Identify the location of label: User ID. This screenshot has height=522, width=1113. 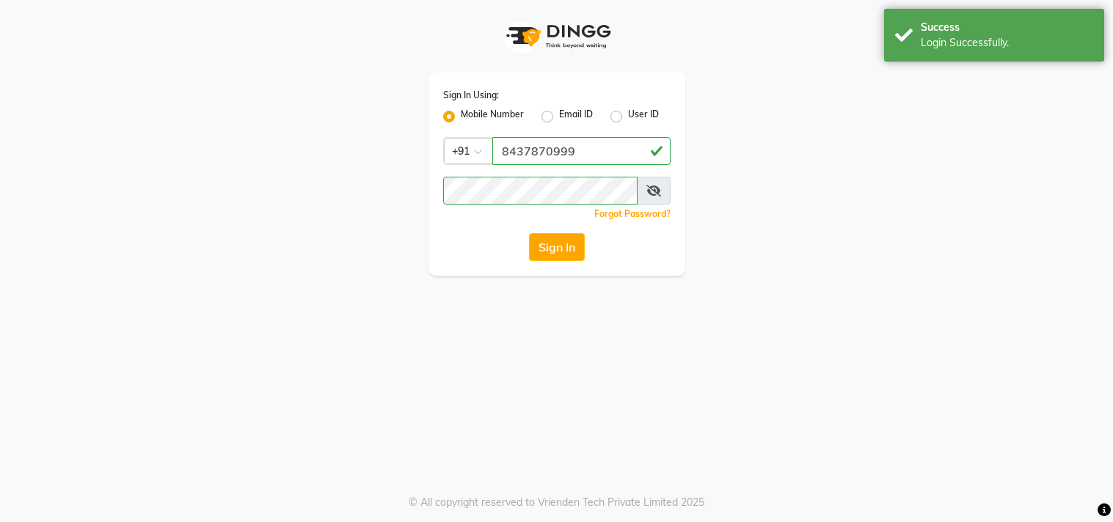
(644, 117).